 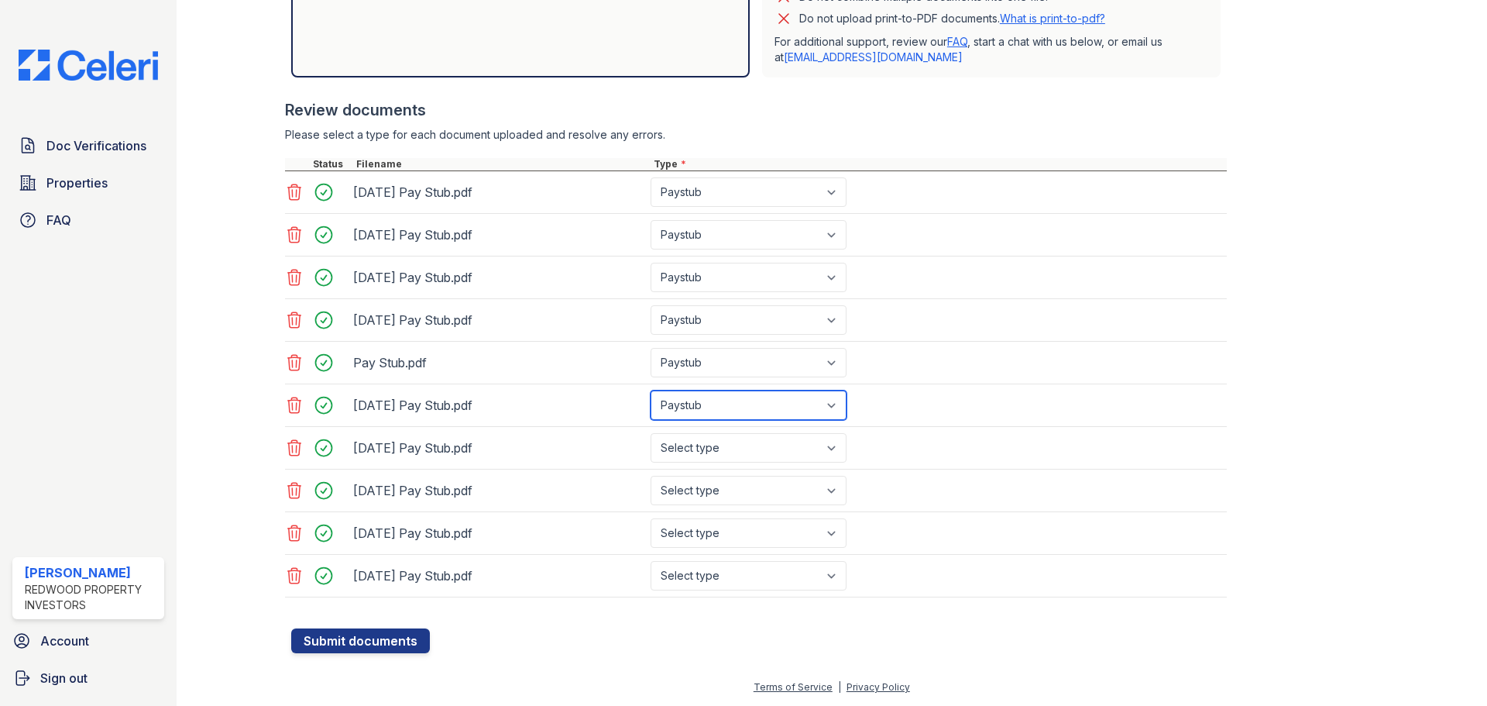 What do you see at coordinates (952, 19) in the screenshot?
I see `p: Do not upload print-to-PDF documents.` at bounding box center [952, 19].